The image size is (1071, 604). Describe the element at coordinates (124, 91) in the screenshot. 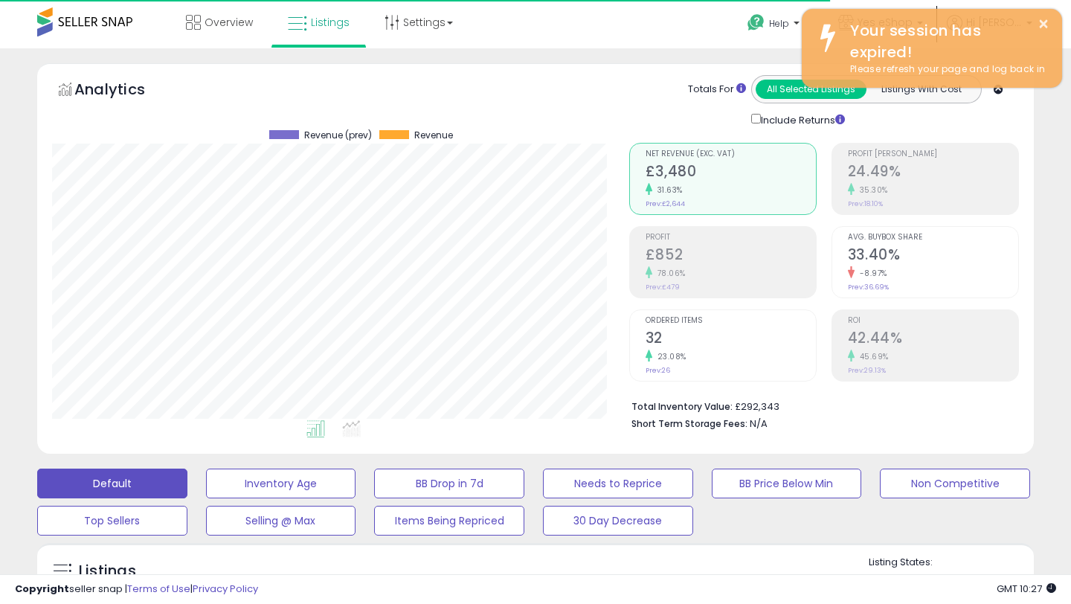

I see `h5: Analytics` at that location.